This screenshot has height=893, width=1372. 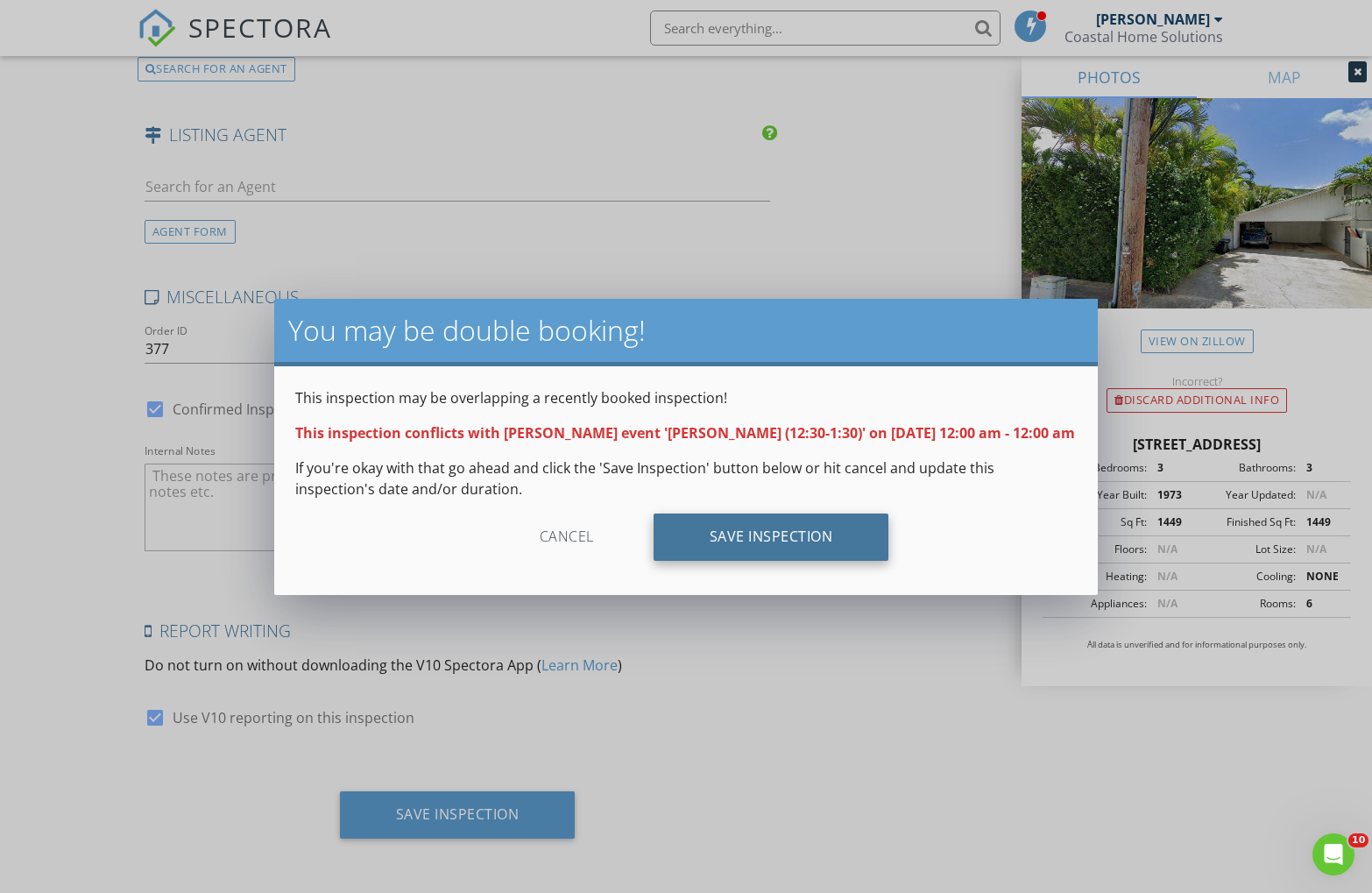 I want to click on p: If you're okay with that go ahead and click the 'Save Inspection' button below or hit cancel and ..., so click(x=686, y=478).